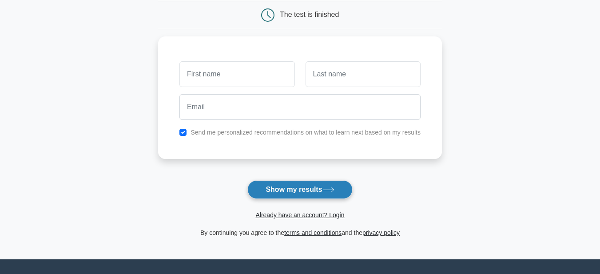 The height and width of the screenshot is (274, 600). What do you see at coordinates (363, 74) in the screenshot?
I see `input: Last name` at bounding box center [363, 74].